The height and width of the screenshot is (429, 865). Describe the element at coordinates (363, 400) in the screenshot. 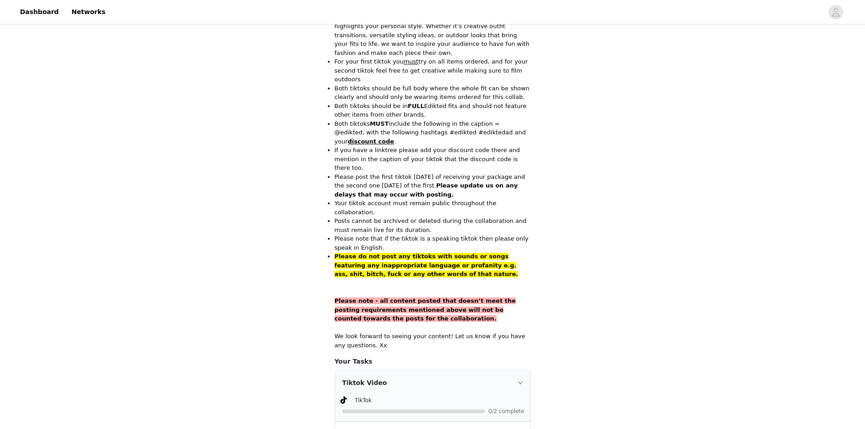

I see `span: TikTok` at that location.